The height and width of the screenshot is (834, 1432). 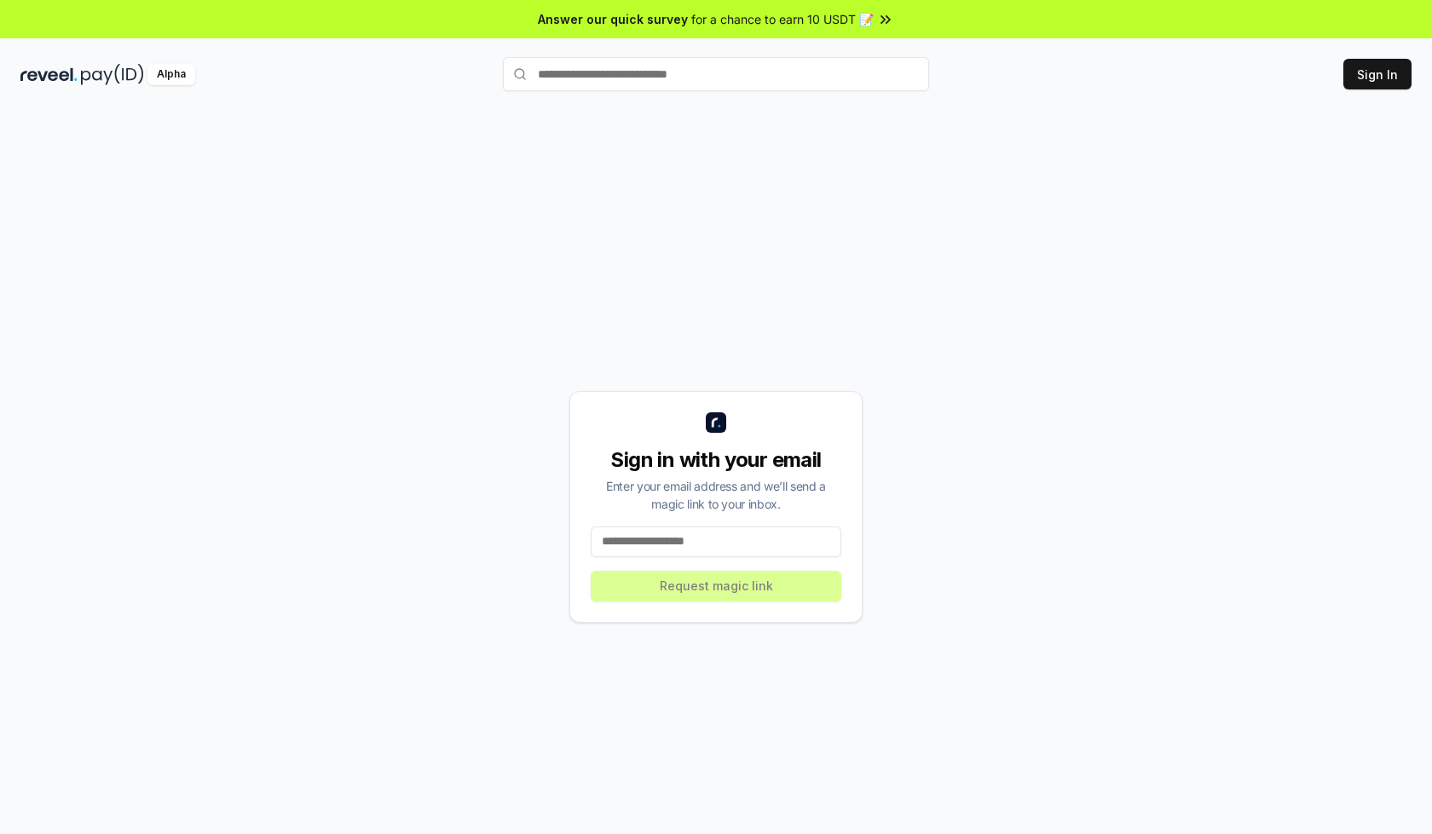 What do you see at coordinates (613, 19) in the screenshot?
I see `span: Answer our quick survey` at bounding box center [613, 19].